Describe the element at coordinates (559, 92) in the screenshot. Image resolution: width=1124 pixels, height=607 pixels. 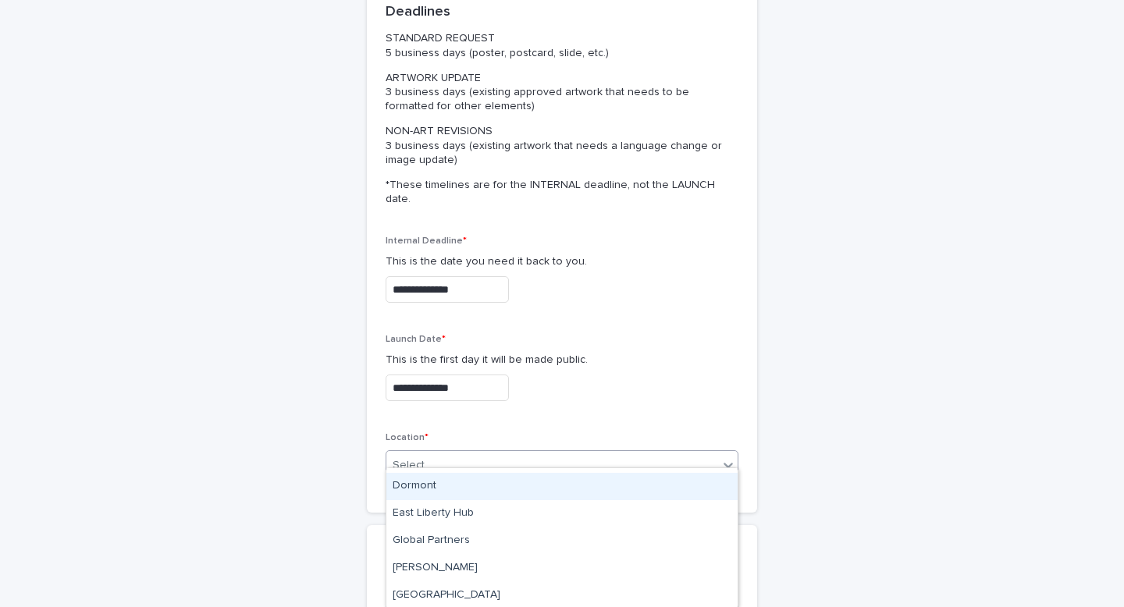
I see `p: ARTWORK UPDATE 3 business days (existing approved artwork that needs to be formatted for other el...` at that location.